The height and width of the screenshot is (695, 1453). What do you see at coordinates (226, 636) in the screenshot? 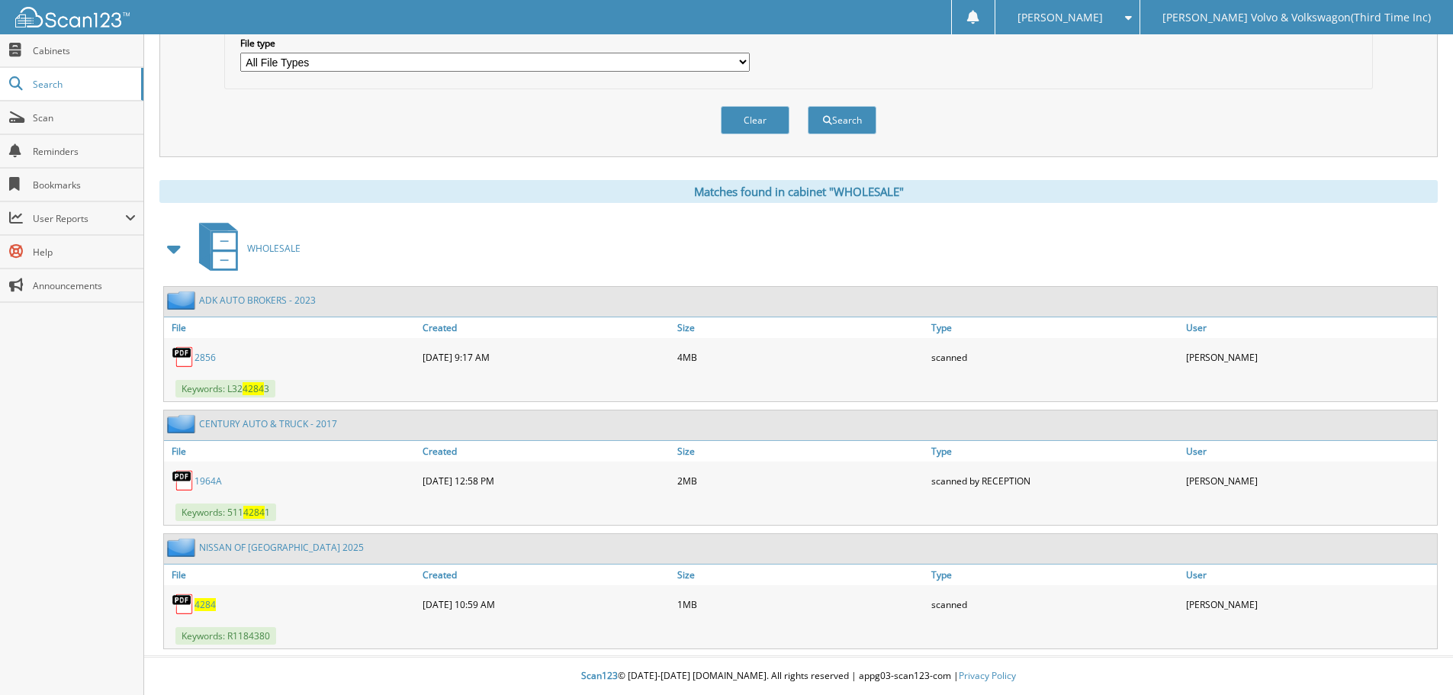
I see `span: Keywords: R1184380` at bounding box center [226, 636].